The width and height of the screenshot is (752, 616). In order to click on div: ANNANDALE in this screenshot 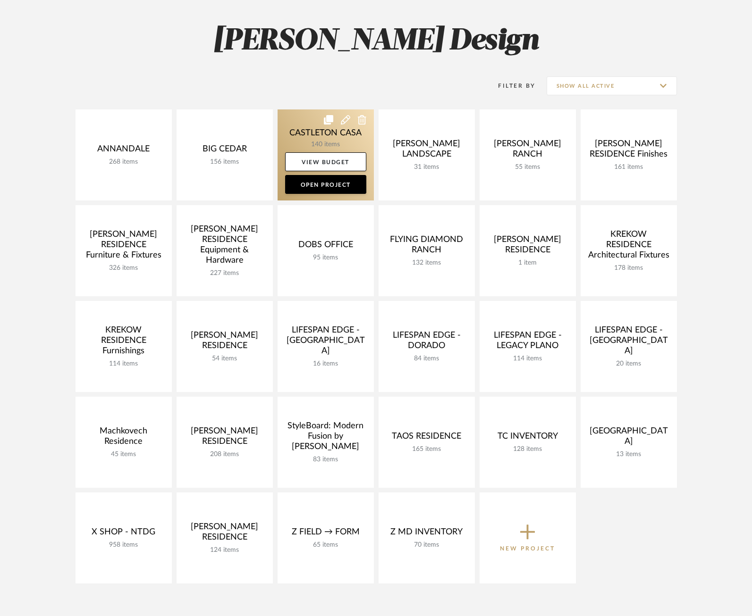, I will do `click(124, 151)`.